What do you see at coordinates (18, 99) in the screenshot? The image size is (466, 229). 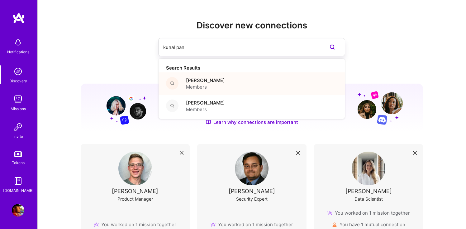 I see `img: teamwork` at bounding box center [18, 99].